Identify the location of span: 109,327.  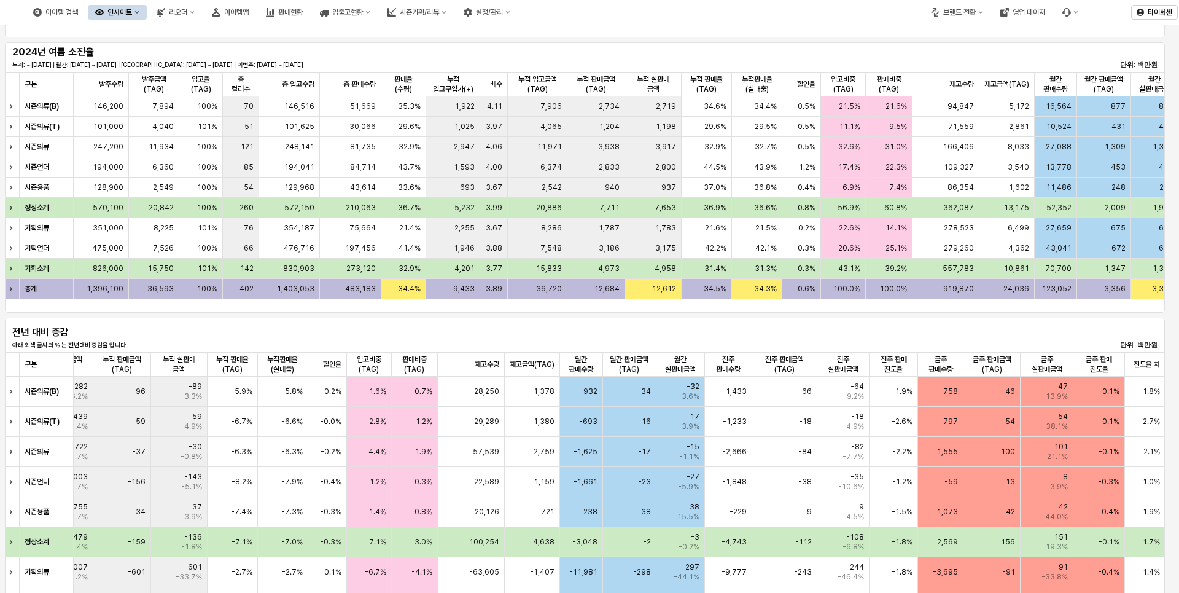
(959, 167).